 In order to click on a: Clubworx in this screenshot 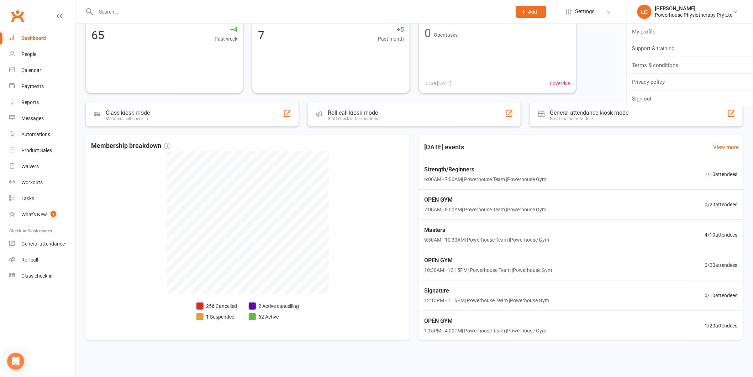, I will do `click(17, 16)`.